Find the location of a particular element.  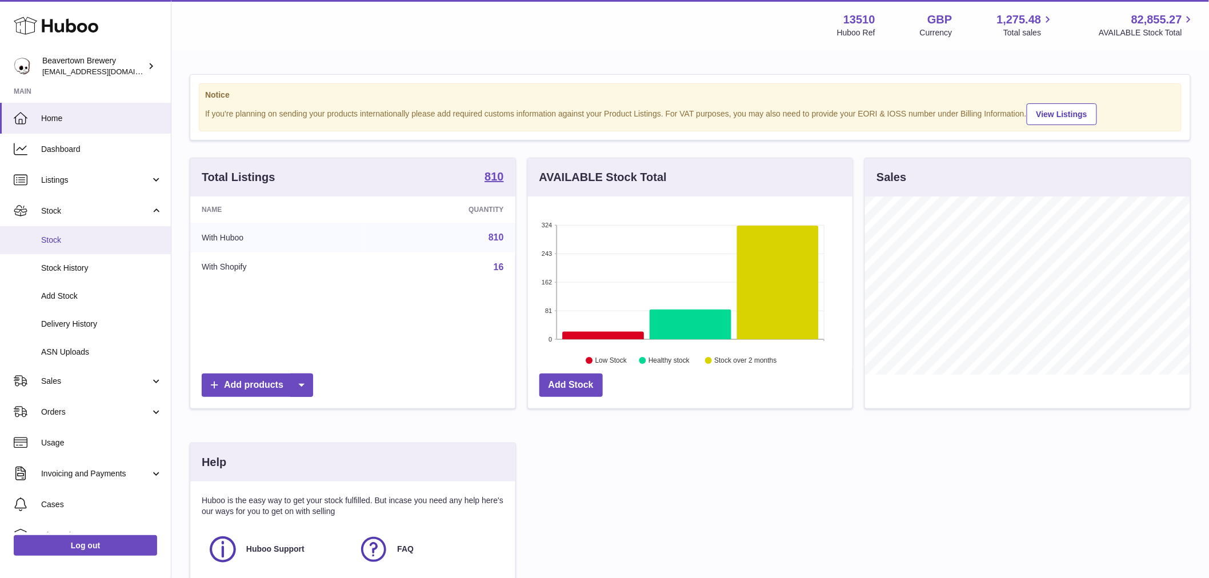

td: With Shopify is located at coordinates (278, 267).